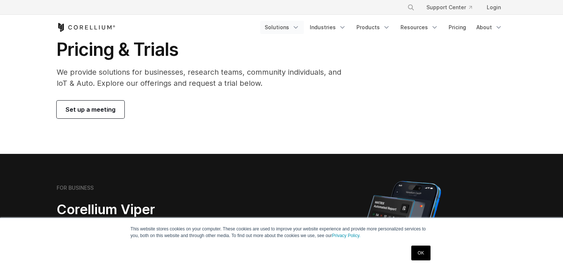 The height and width of the screenshot is (270, 563). Describe the element at coordinates (373, 27) in the screenshot. I see `a: Products` at that location.